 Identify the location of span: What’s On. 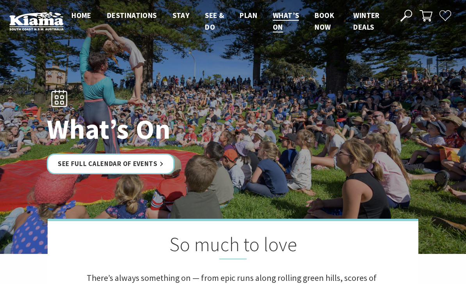
(286, 21).